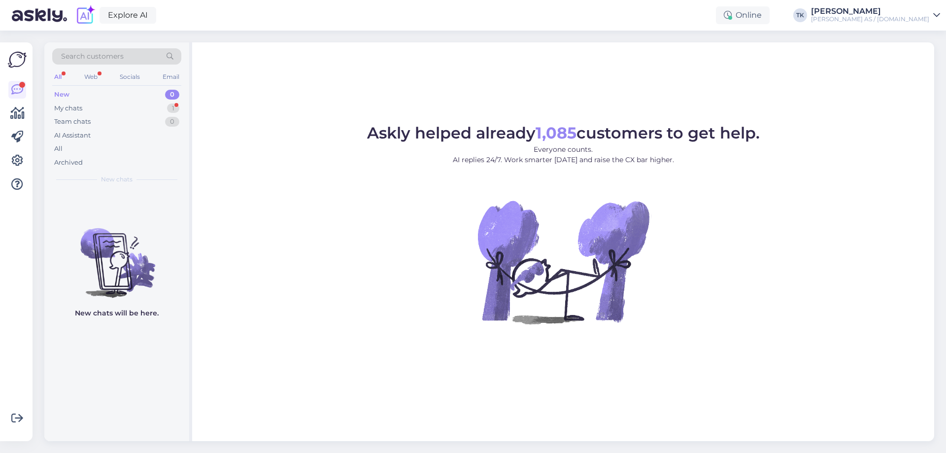  What do you see at coordinates (92, 56) in the screenshot?
I see `span: Search customers` at bounding box center [92, 56].